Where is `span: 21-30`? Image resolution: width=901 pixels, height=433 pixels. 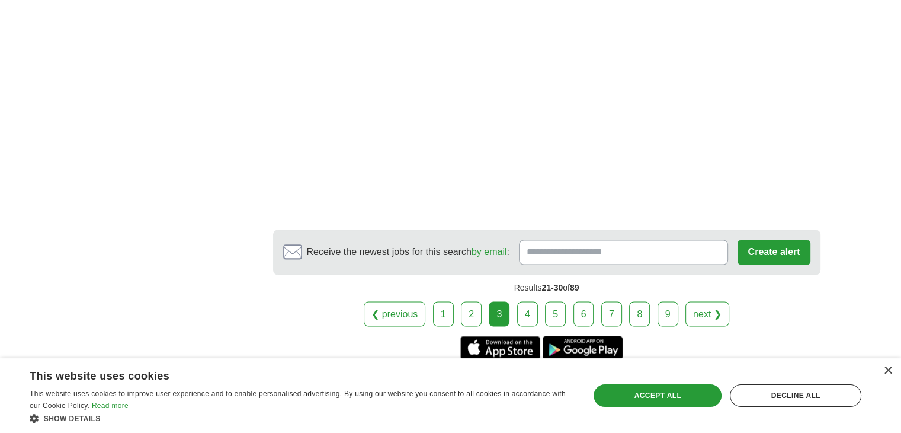 span: 21-30 is located at coordinates (552, 287).